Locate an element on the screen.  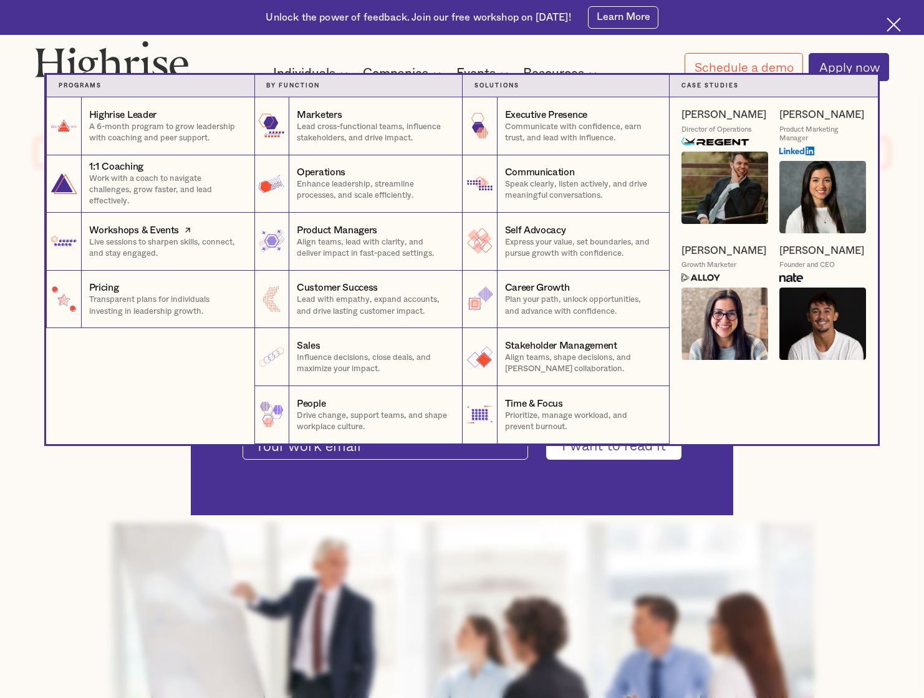
strong: Programs is located at coordinates (80, 85).